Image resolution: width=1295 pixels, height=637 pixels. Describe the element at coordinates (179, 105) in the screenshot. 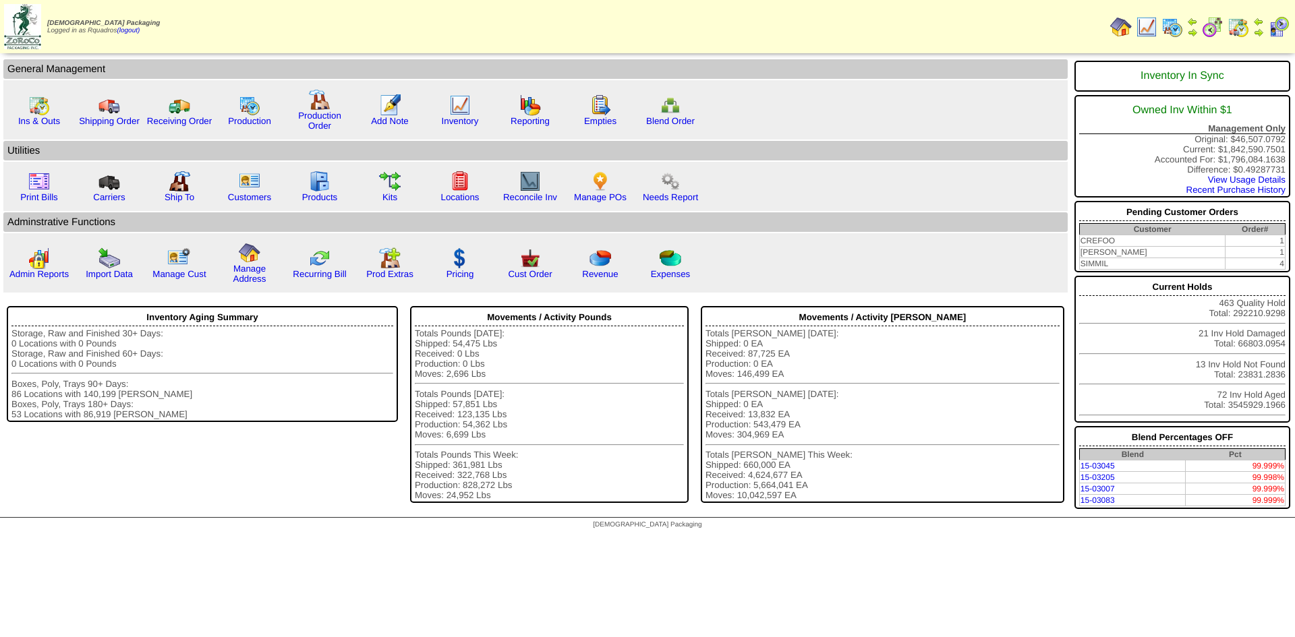

I see `img: truck2.gif` at that location.